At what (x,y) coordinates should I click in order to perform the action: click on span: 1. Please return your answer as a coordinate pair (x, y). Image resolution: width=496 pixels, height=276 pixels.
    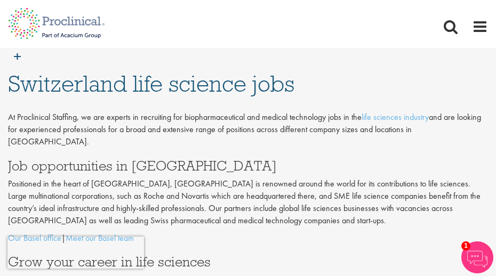
    Looking at the image, I should click on (465, 246).